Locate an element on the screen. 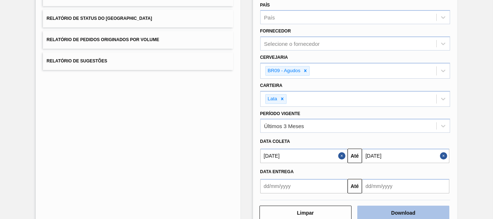  span: Data entrega is located at coordinates (277, 172).